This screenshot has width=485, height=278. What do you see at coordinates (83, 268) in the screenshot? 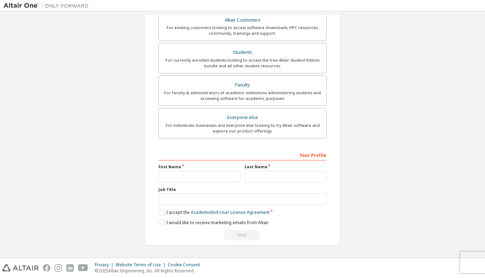
I see `img: youtube.svg` at bounding box center [83, 268].